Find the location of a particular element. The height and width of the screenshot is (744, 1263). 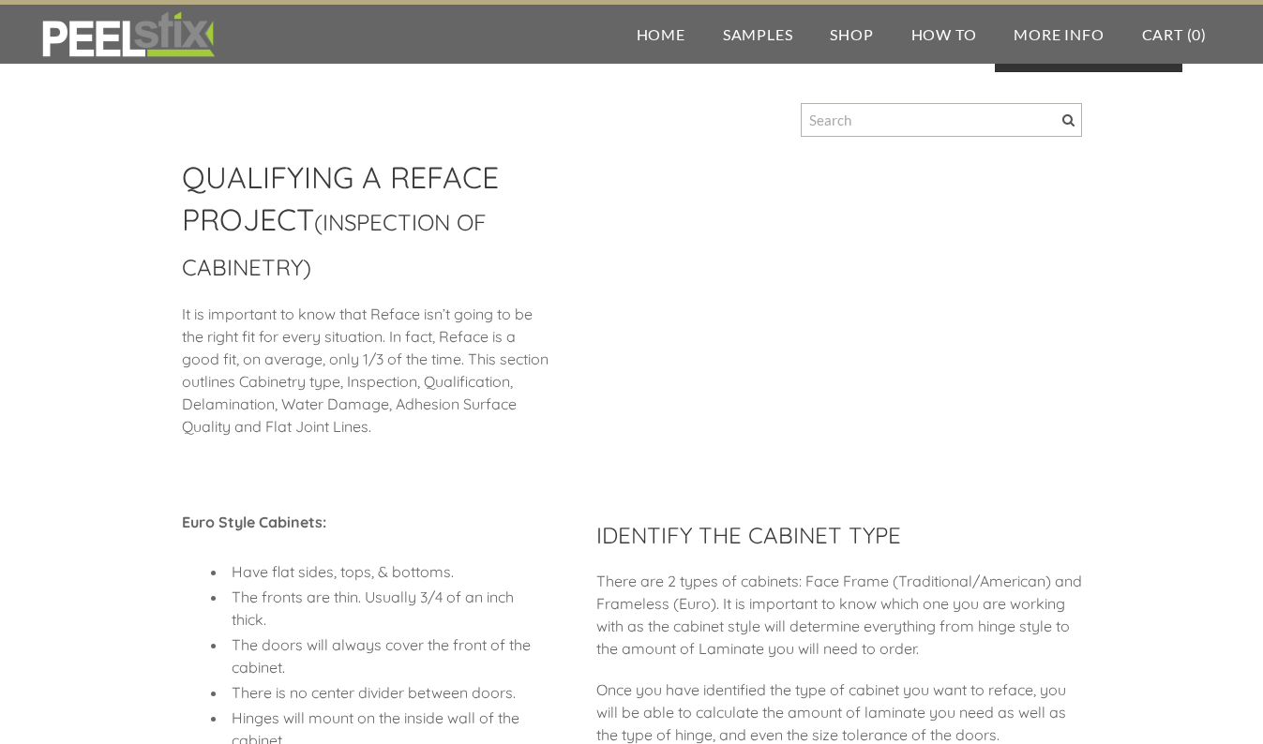

a: Home is located at coordinates (661, 34).